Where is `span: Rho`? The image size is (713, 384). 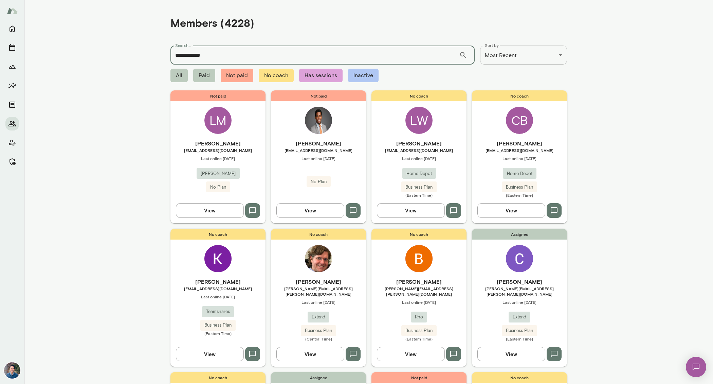
span: Rho is located at coordinates (419, 317).